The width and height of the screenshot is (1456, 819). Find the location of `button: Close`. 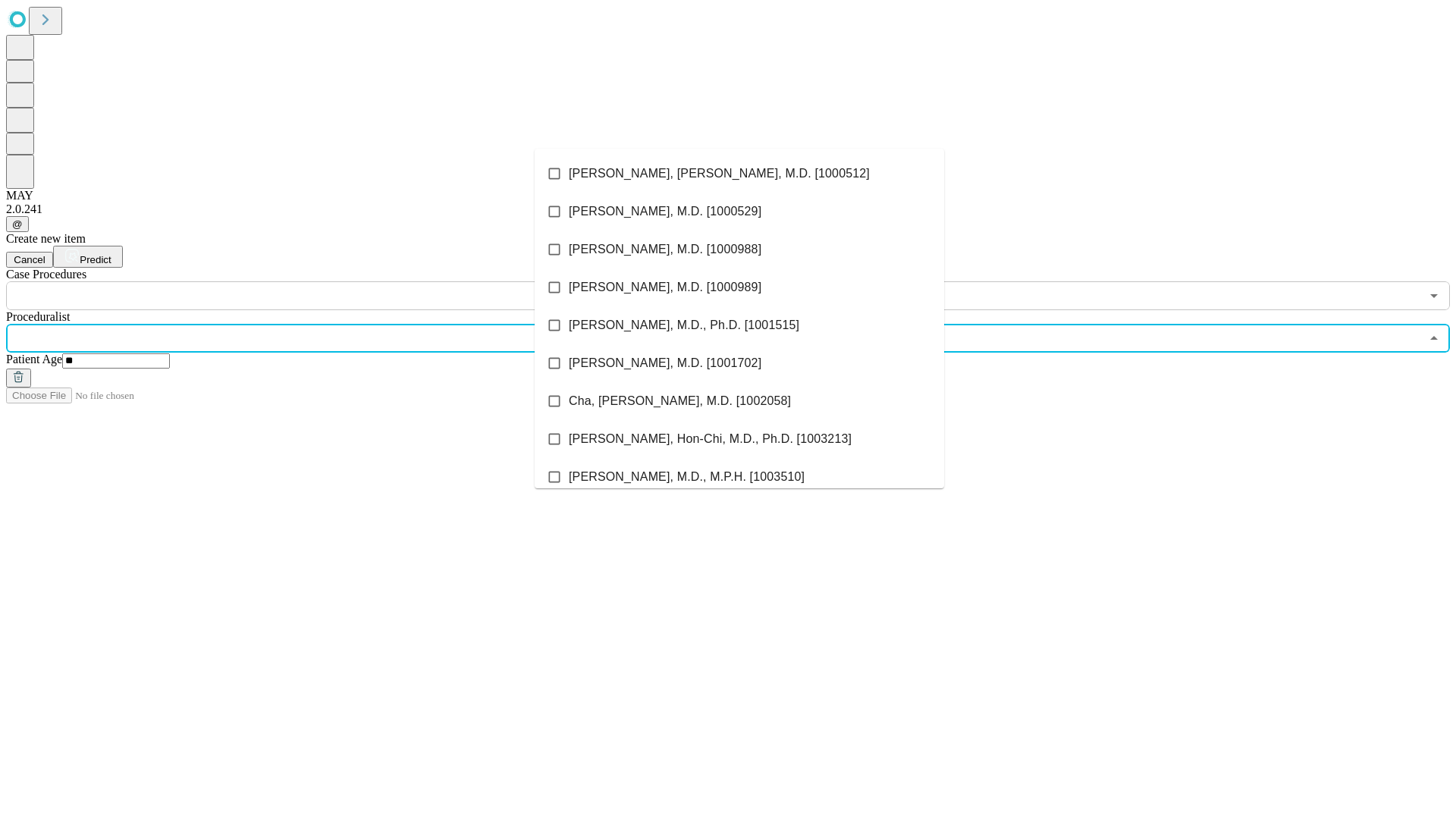

button: Close is located at coordinates (1434, 338).